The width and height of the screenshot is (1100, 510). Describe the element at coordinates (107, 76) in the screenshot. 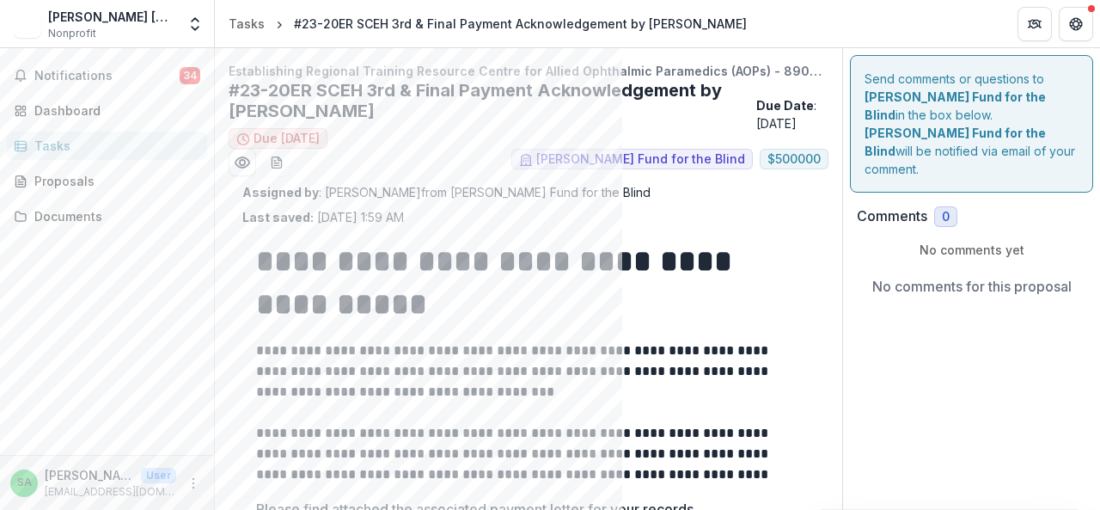

I see `span: Notifications` at that location.